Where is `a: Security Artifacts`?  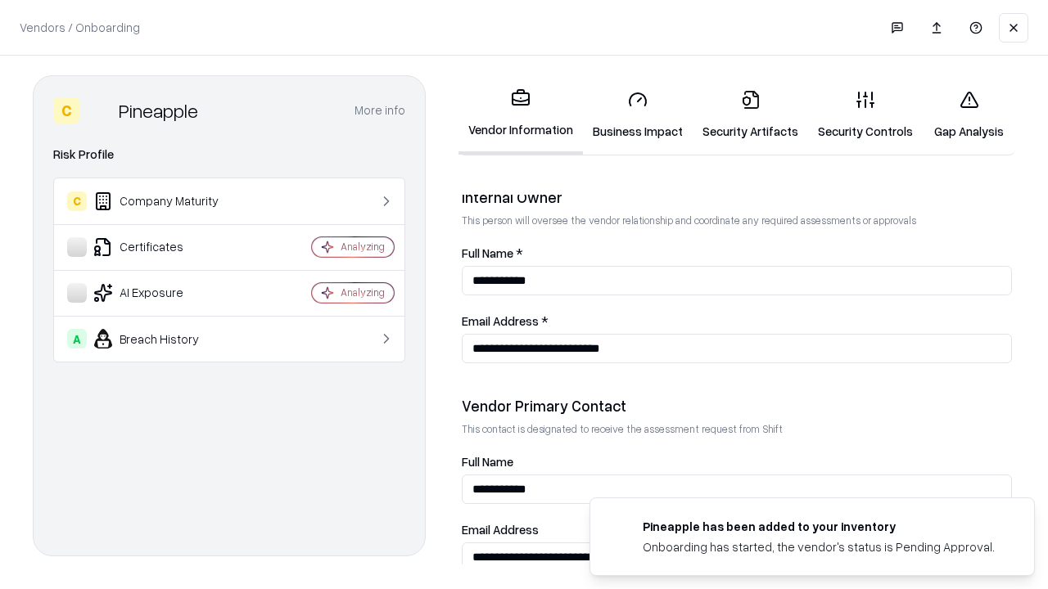 a: Security Artifacts is located at coordinates (750, 115).